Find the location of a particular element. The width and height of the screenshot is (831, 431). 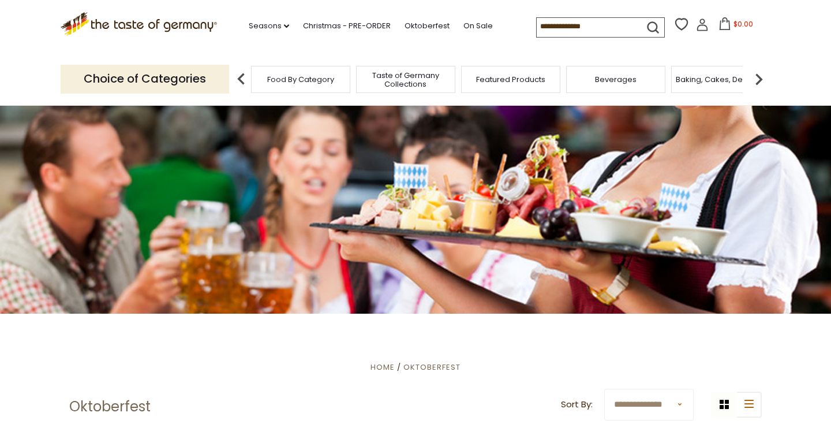

p: Choice of Categories is located at coordinates (145, 78).